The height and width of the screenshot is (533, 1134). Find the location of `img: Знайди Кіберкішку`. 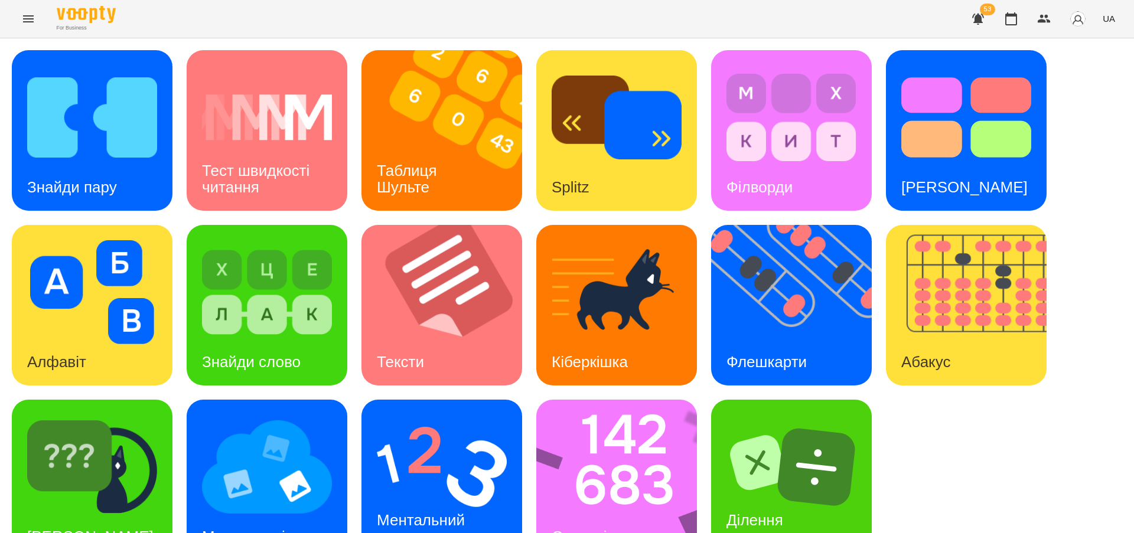

img: Знайди Кіберкішку is located at coordinates (92, 467).